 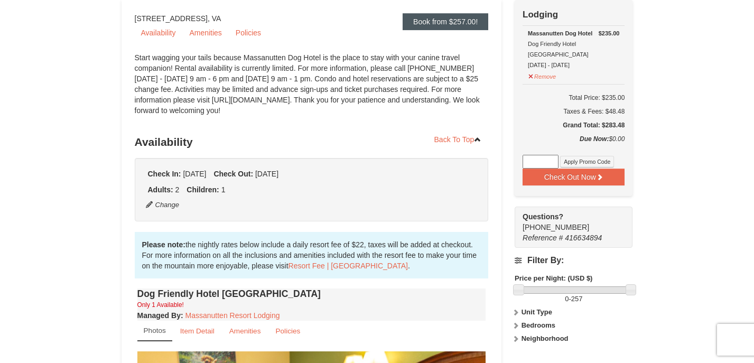 What do you see at coordinates (312, 142) in the screenshot?
I see `h3: Availability` at bounding box center [312, 142].